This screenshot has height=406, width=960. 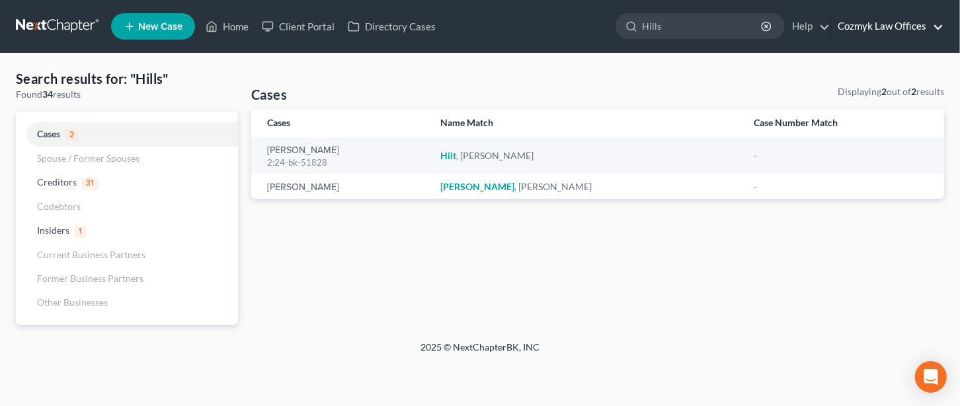 What do you see at coordinates (127, 182) in the screenshot?
I see `a: Creditors31` at bounding box center [127, 182].